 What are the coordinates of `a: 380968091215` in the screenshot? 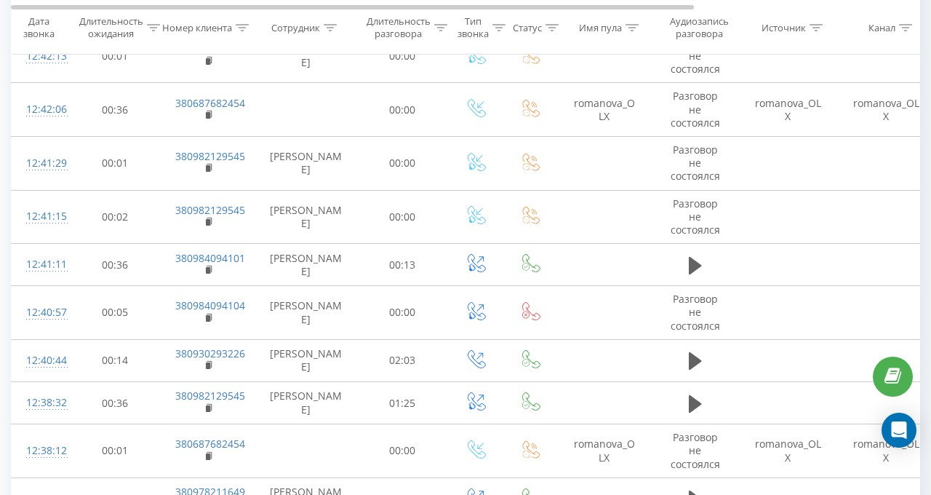 It's located at (210, 49).